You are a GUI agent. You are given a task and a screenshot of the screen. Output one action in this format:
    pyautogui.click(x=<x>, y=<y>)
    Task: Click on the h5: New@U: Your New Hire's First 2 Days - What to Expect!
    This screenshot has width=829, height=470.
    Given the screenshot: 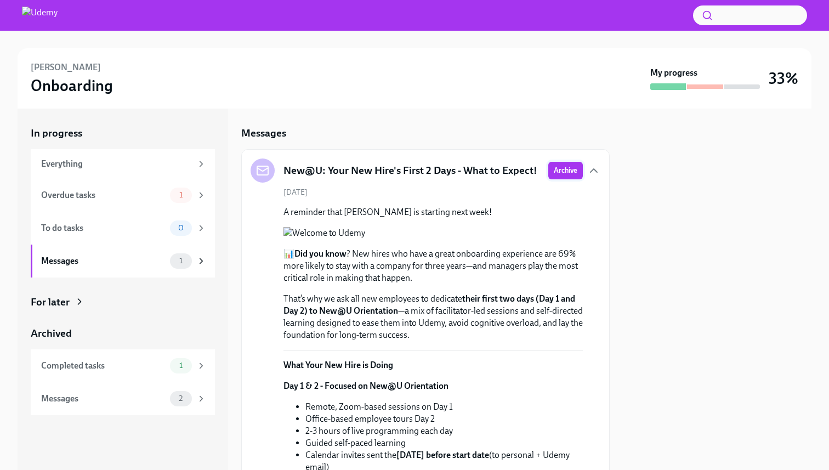 What is the action you would take?
    pyautogui.click(x=410, y=170)
    